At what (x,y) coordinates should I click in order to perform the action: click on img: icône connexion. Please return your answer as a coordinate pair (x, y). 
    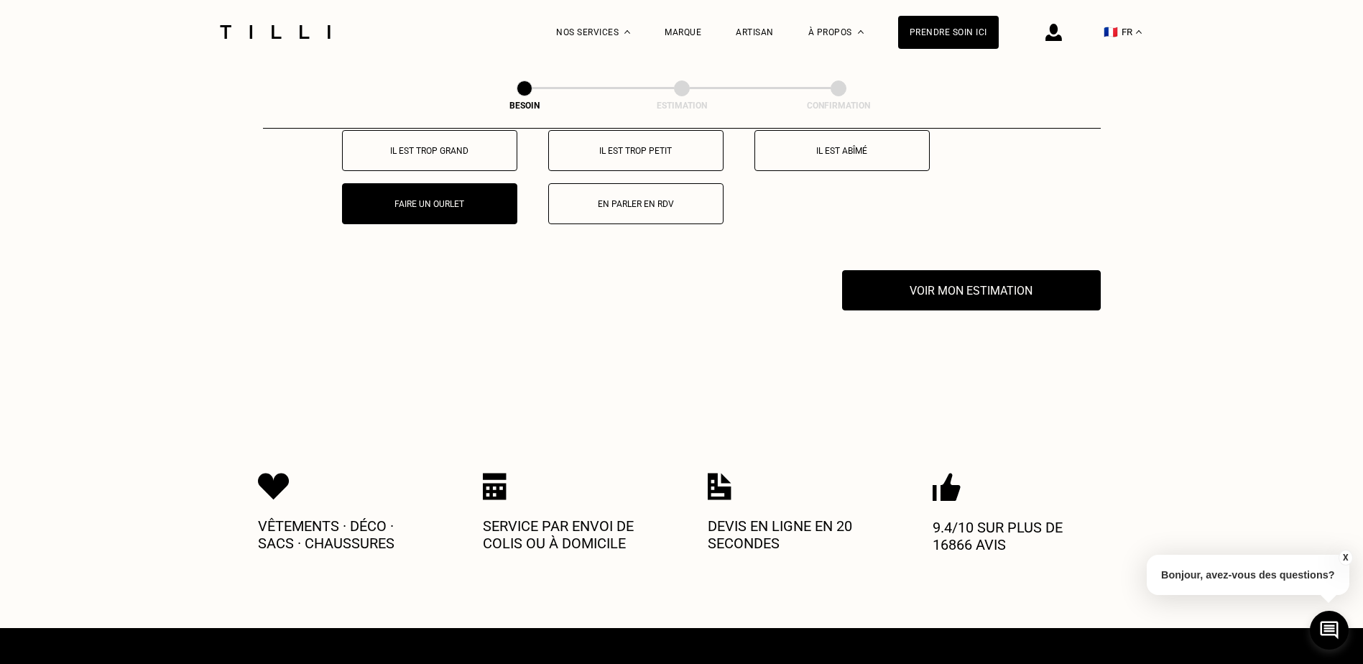
    Looking at the image, I should click on (1054, 32).